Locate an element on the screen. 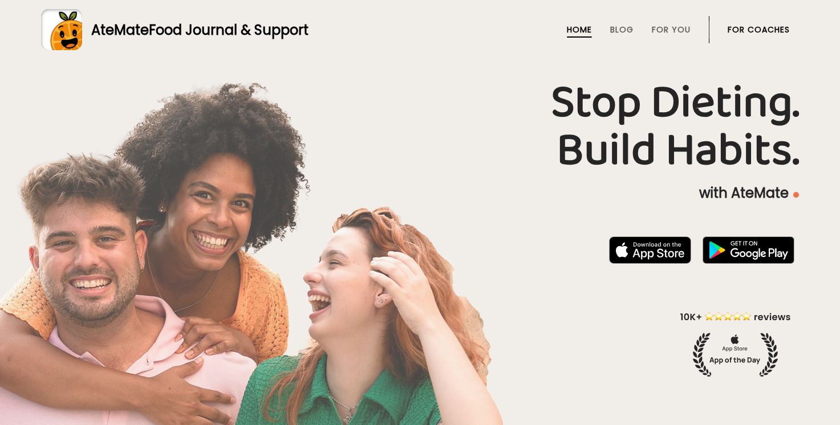 This screenshot has width=840, height=425. a: Blog is located at coordinates (622, 30).